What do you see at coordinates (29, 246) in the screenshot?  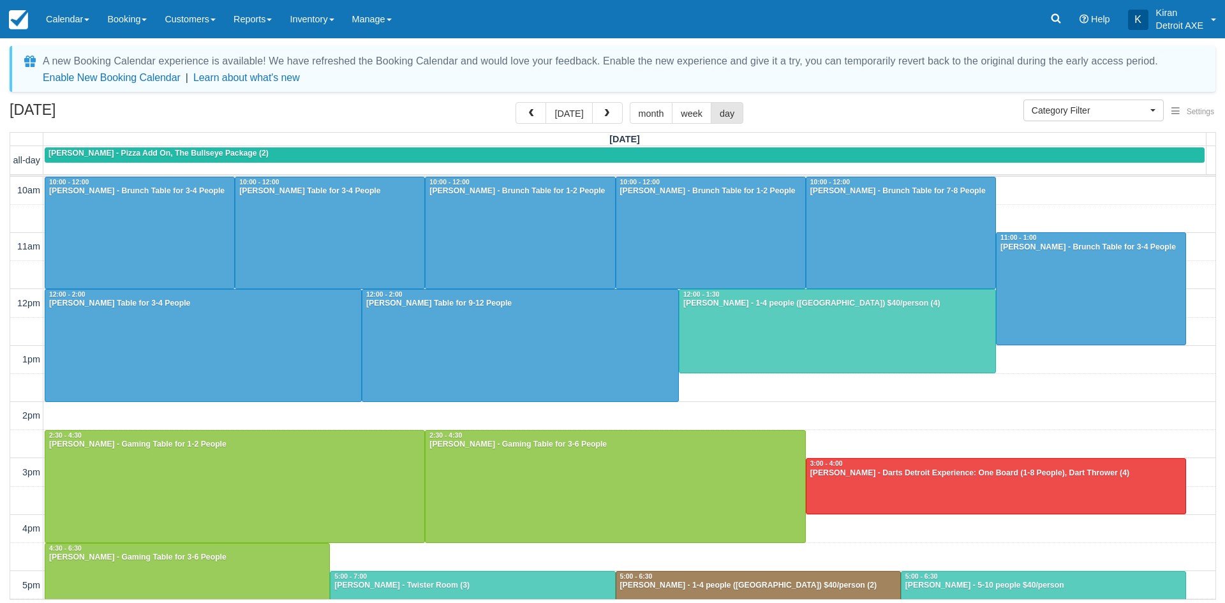 I see `span: 11am` at bounding box center [29, 246].